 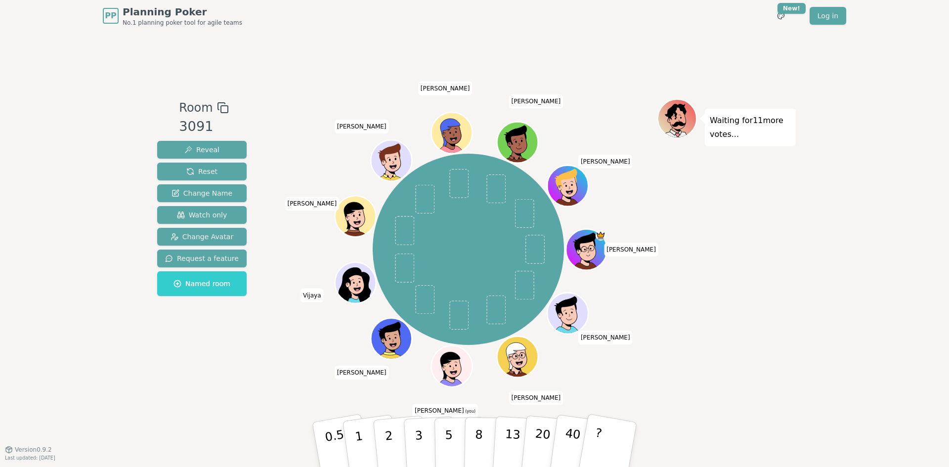 I want to click on button: Click to change your avatar, so click(x=452, y=366).